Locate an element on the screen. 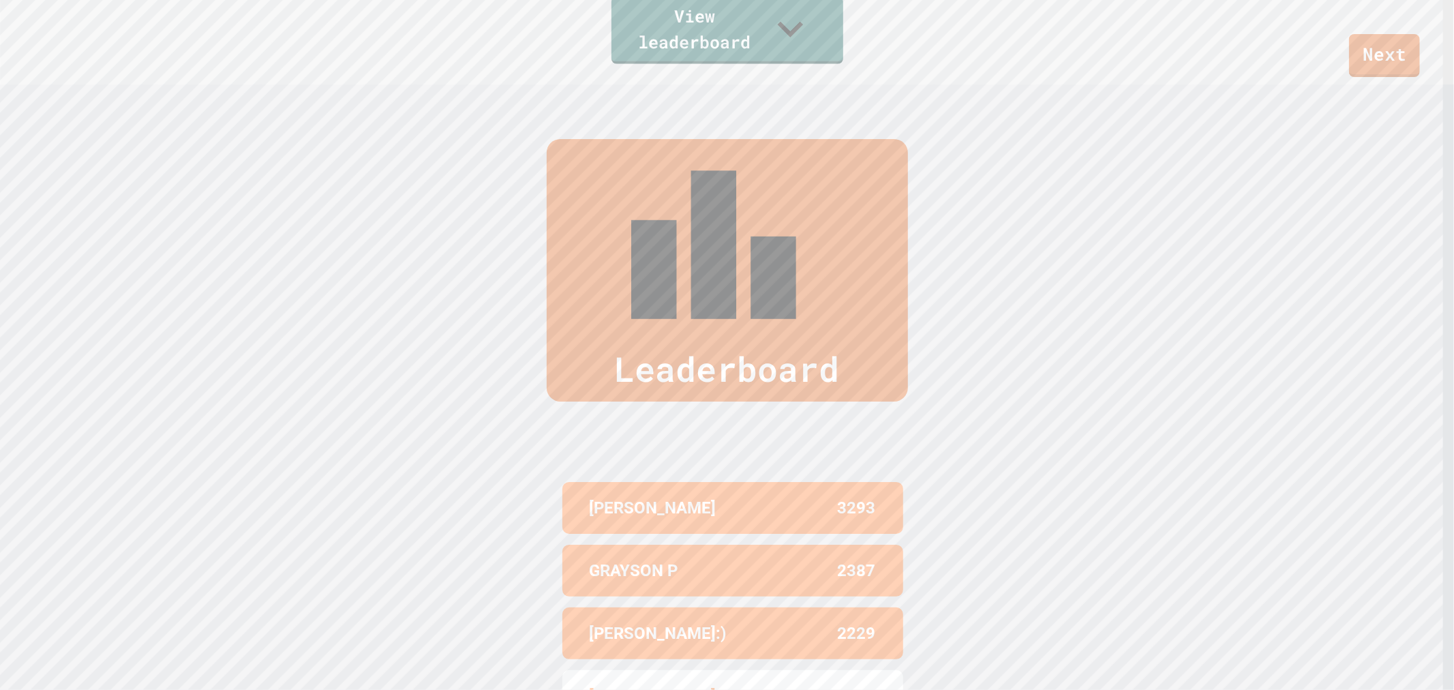  p: 2387 is located at coordinates (857, 570).